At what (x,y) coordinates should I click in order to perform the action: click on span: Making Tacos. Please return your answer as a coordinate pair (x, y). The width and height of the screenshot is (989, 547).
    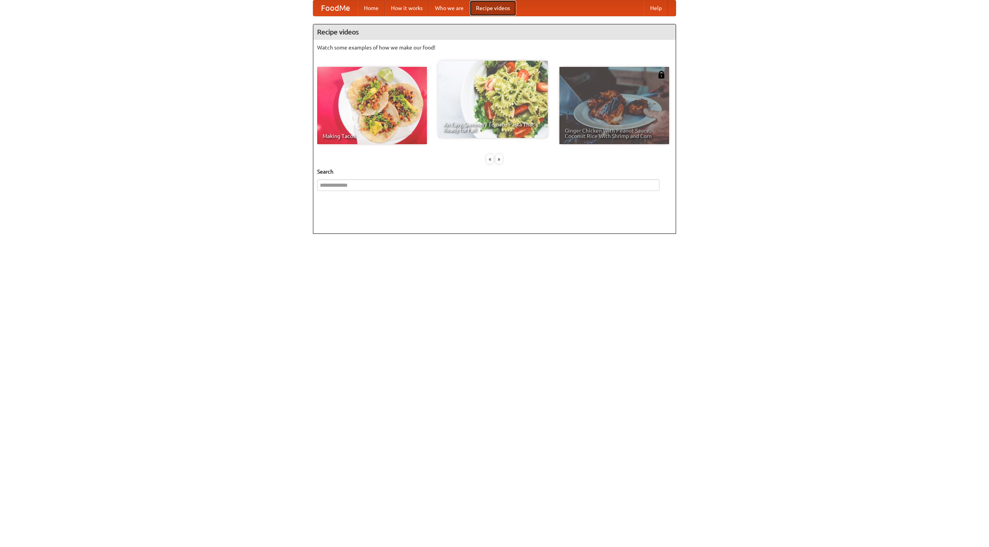
    Looking at the image, I should click on (372, 136).